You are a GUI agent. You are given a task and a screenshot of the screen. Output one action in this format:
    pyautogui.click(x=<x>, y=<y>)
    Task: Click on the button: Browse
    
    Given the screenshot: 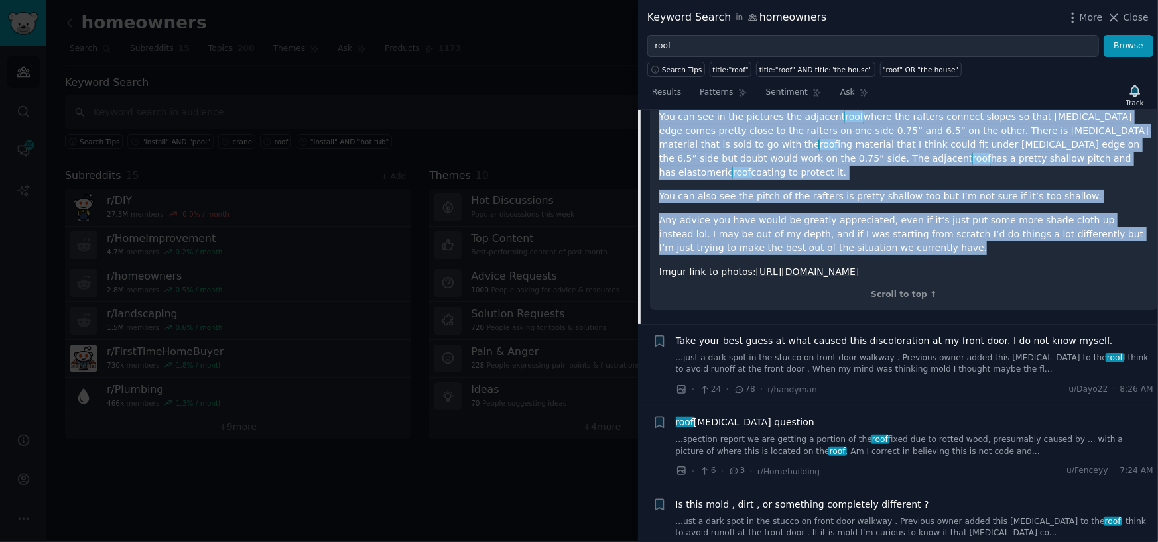 What is the action you would take?
    pyautogui.click(x=1128, y=46)
    